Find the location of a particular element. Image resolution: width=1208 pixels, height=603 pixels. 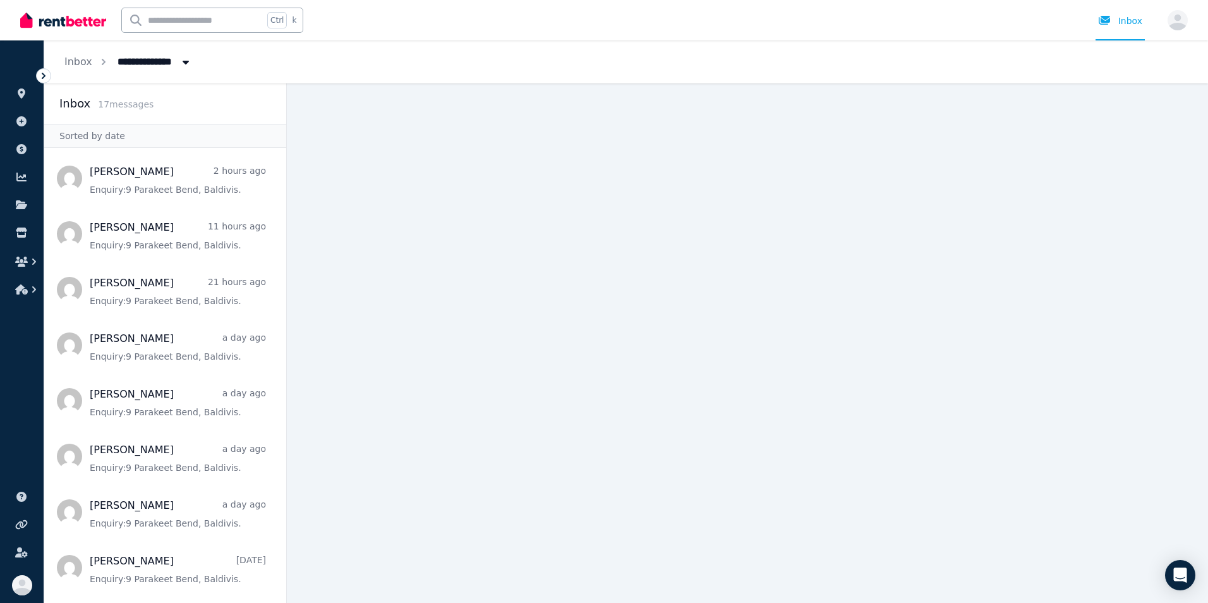

div: Inbox is located at coordinates (1120, 21).